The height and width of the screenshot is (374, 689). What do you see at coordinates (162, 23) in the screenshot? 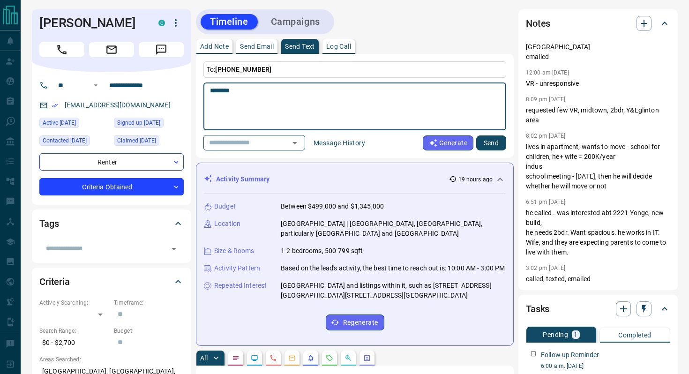
I see `div: condos.ca` at bounding box center [162, 23].